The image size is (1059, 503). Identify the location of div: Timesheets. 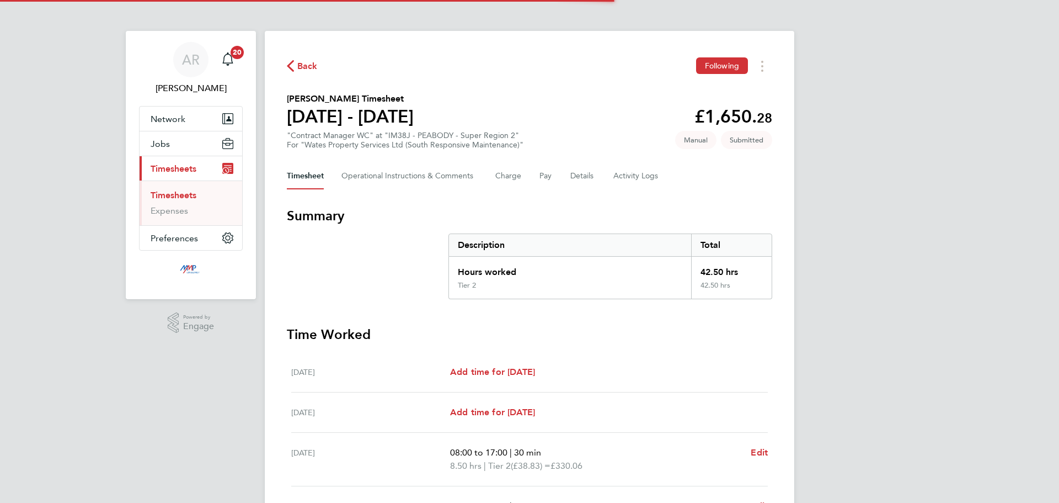
(191, 202).